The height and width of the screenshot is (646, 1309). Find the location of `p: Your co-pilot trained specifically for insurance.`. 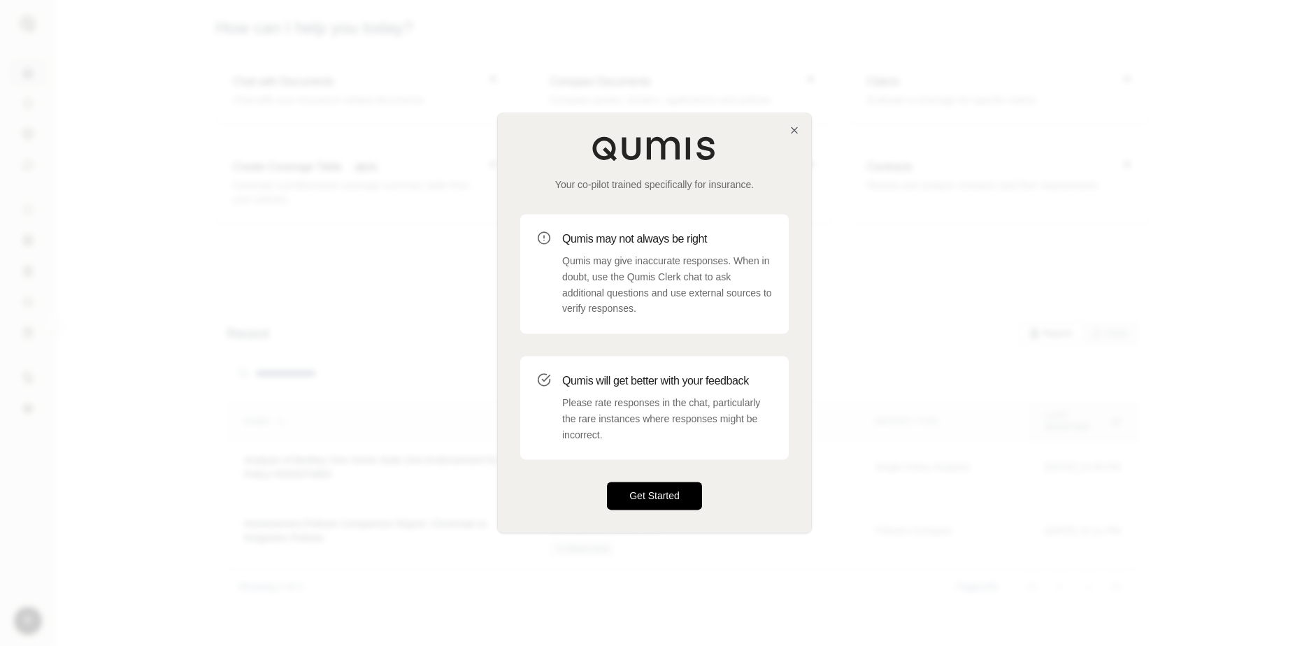

p: Your co-pilot trained specifically for insurance. is located at coordinates (654, 185).